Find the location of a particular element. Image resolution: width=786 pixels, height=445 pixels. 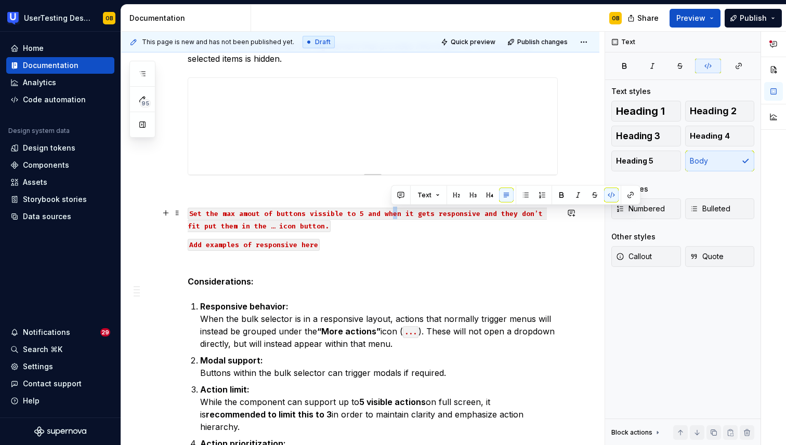

span: Heading 2 is located at coordinates (713, 111).